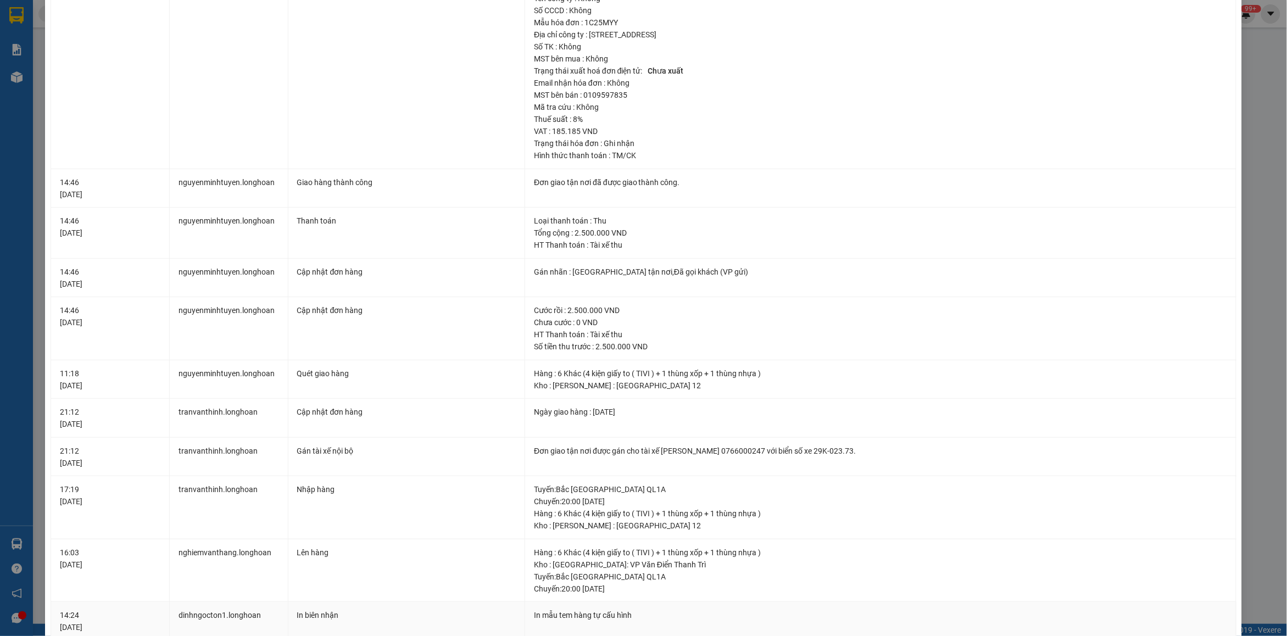  What do you see at coordinates (406, 374) in the screenshot?
I see `div: Quét giao hàng` at bounding box center [406, 374].